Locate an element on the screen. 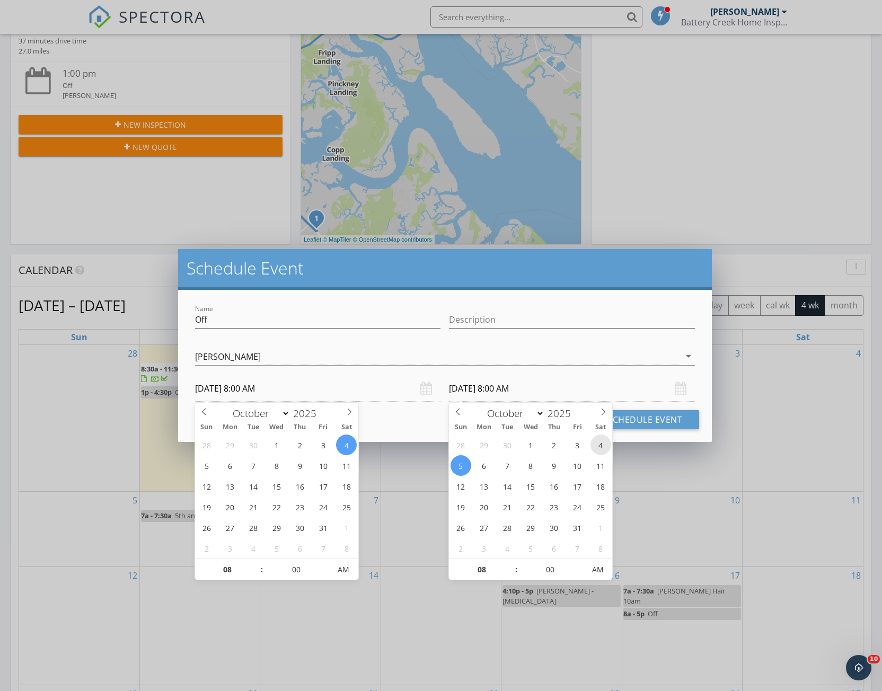  span: November 6, 2025 is located at coordinates (554, 548).